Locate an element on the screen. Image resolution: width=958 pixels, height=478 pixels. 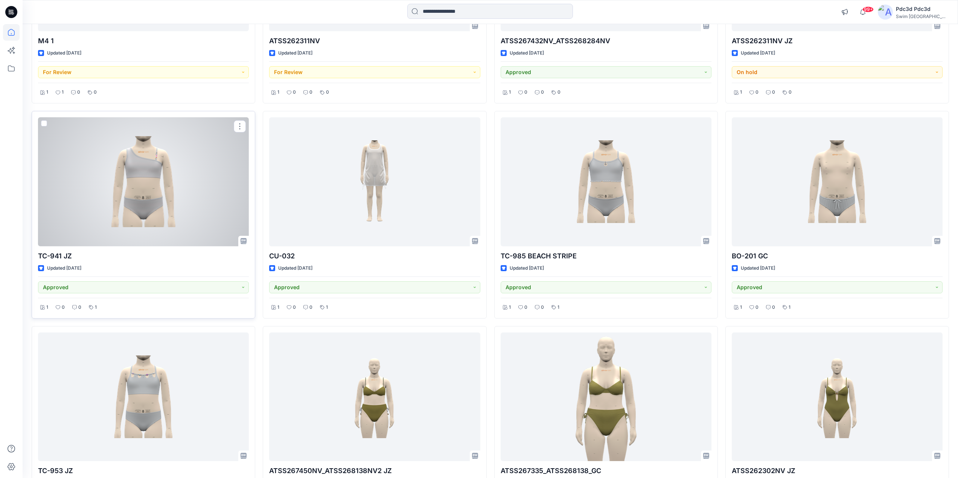
p: CU-032 is located at coordinates (374, 256).